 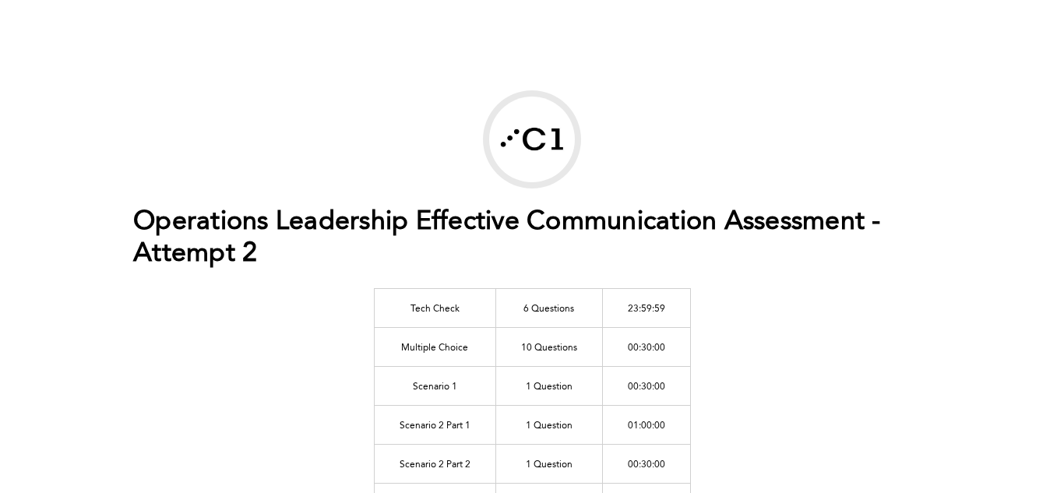 What do you see at coordinates (435, 424) in the screenshot?
I see `td: Scenario 2 Part 1` at bounding box center [435, 424].